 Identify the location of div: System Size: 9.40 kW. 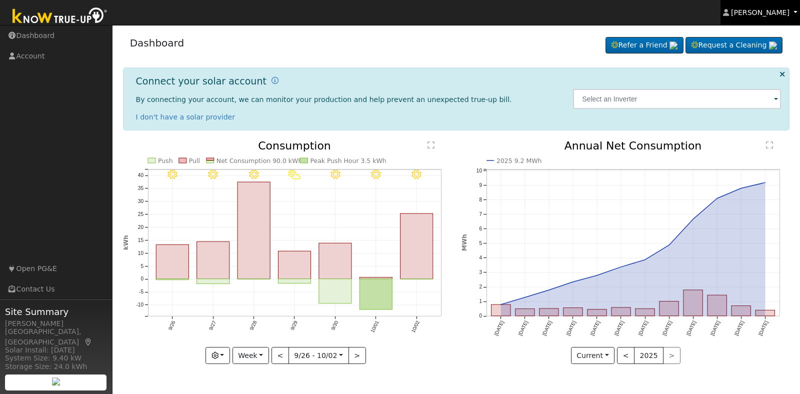
(56, 358).